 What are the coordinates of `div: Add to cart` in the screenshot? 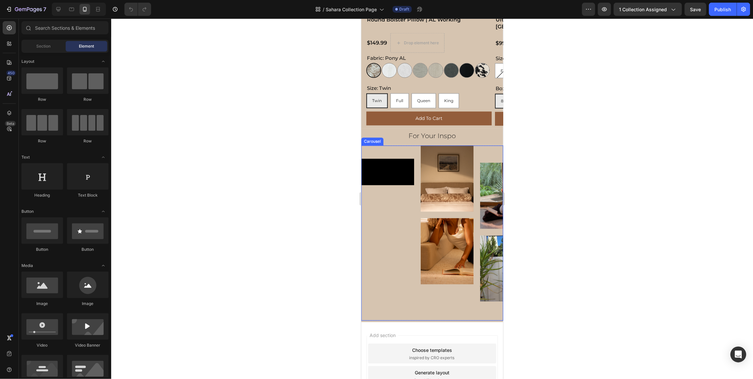 It's located at (68, 100).